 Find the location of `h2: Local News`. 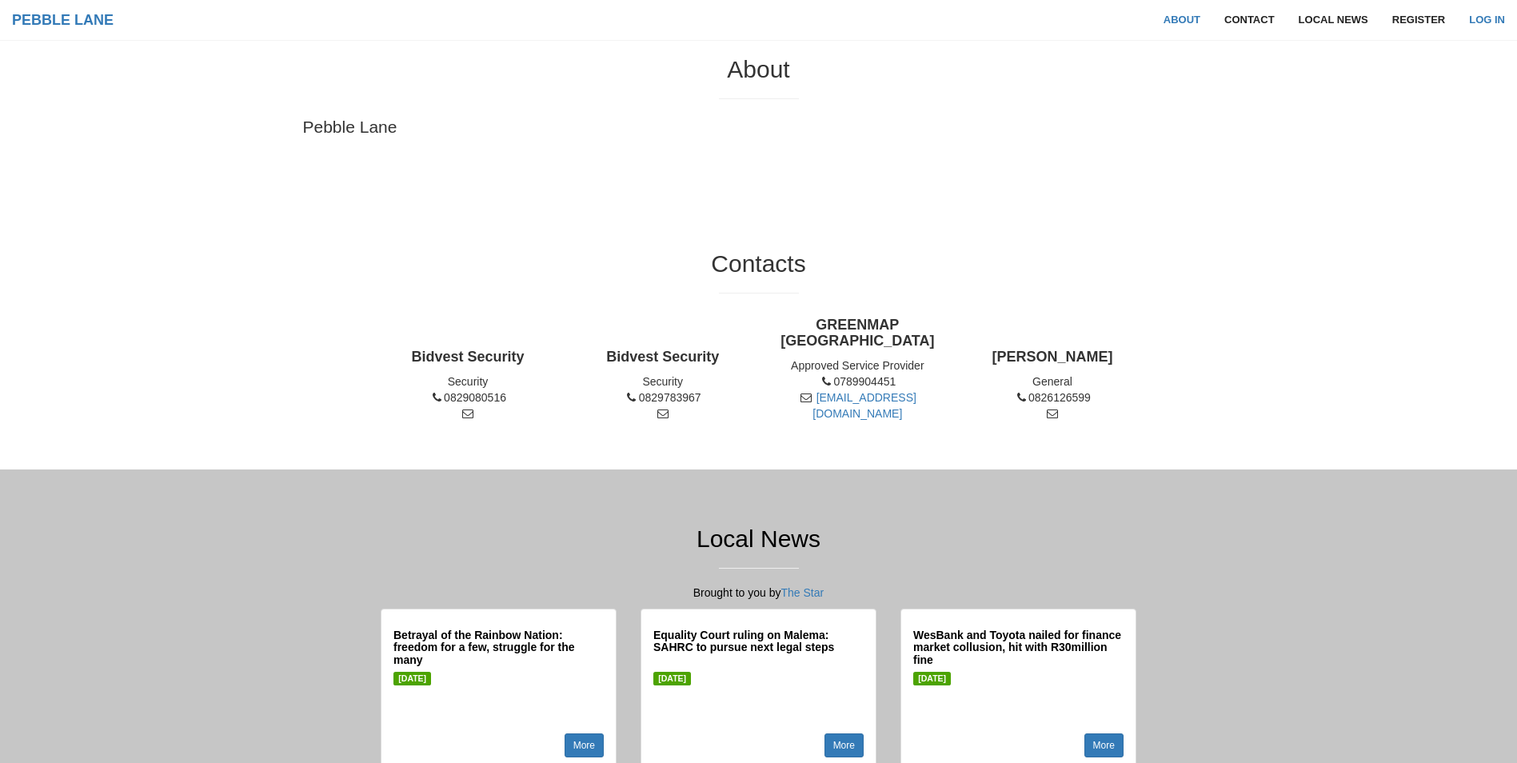

h2: Local News is located at coordinates (758, 538).